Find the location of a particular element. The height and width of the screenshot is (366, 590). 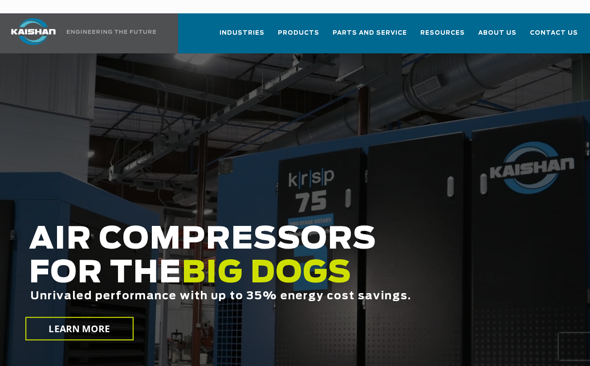

span: Parts and Service is located at coordinates (370, 33).